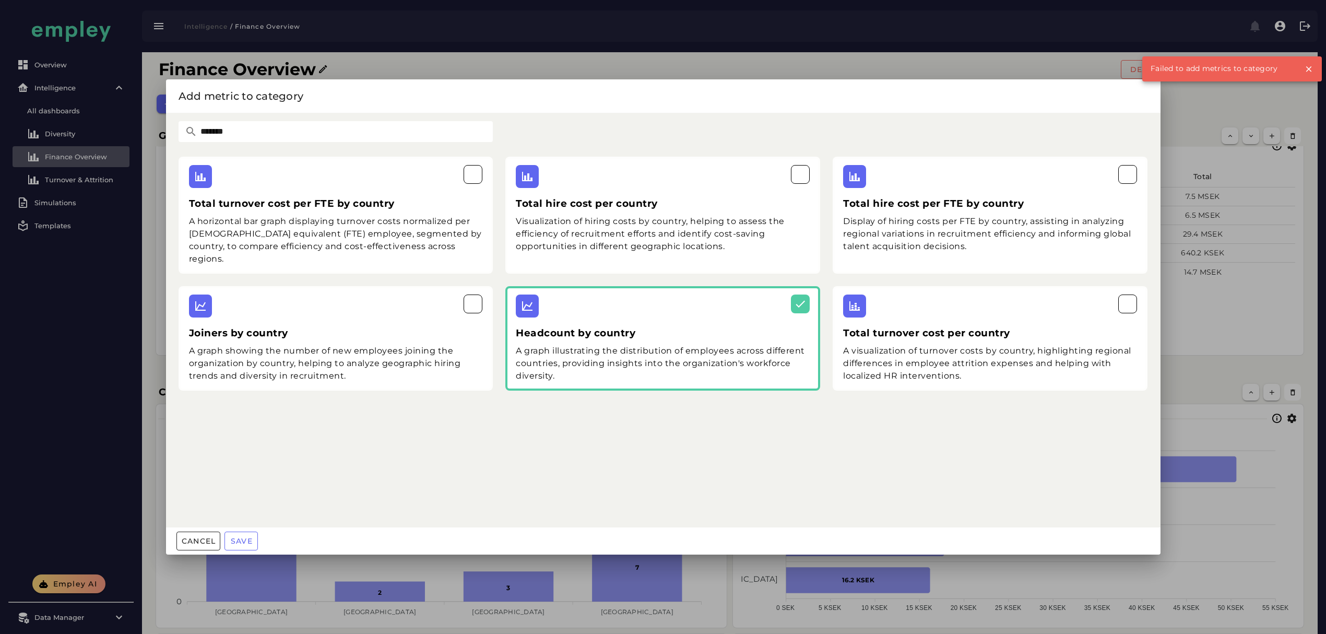 The image size is (1326, 634). What do you see at coordinates (663, 234) in the screenshot?
I see `div: Visualization of hiring costs by country, helping to assess the efficiency of recruitment efforts...` at bounding box center [663, 234].